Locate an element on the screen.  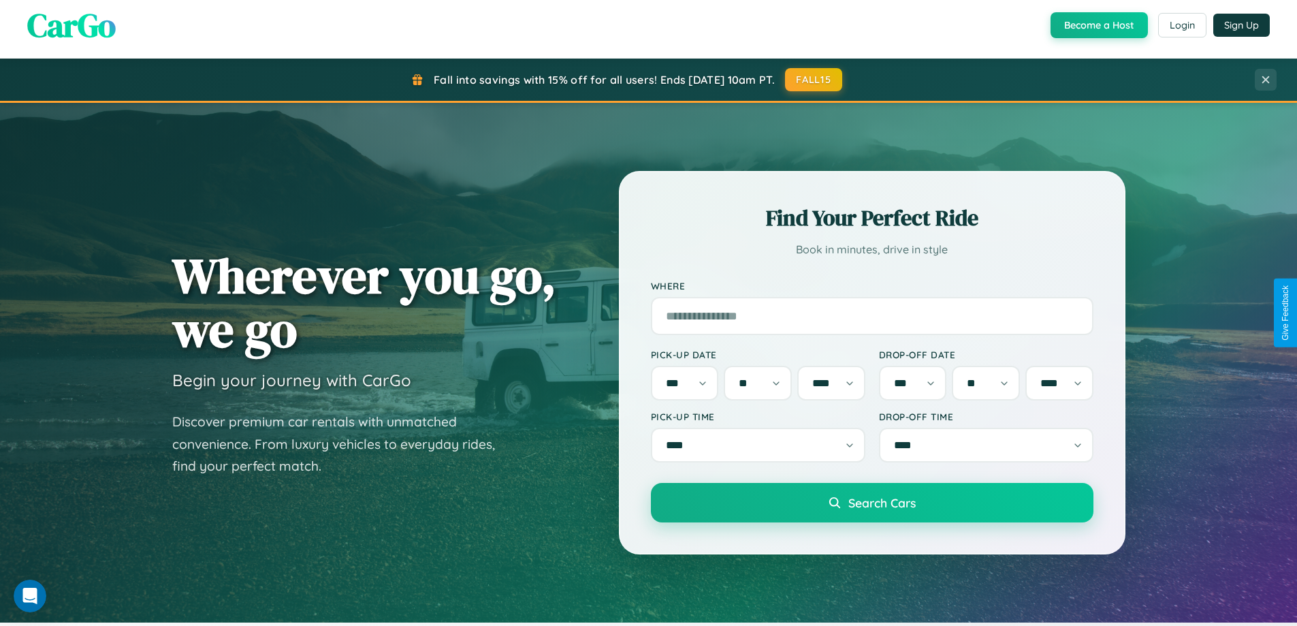
label: Where is located at coordinates (872, 285).